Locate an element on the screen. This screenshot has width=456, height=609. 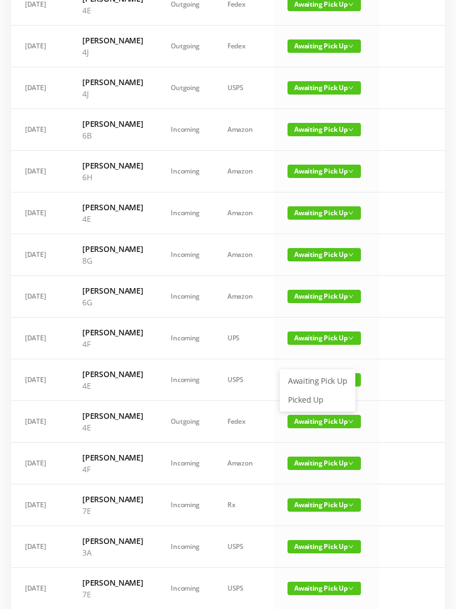
a: Awaiting Pick Up is located at coordinates (318, 381).